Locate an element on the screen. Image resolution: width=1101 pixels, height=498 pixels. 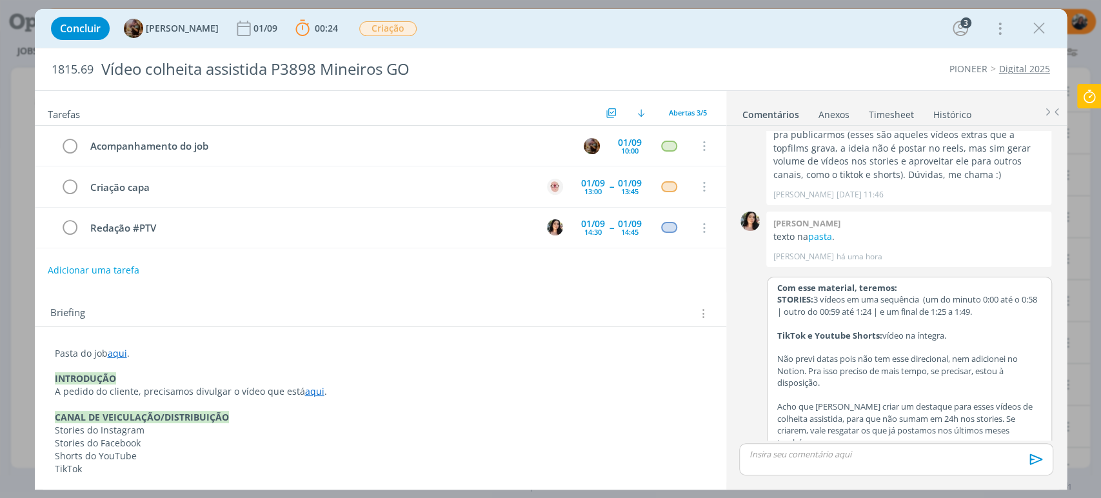
div: Acompanhamento do job is located at coordinates (328, 146).